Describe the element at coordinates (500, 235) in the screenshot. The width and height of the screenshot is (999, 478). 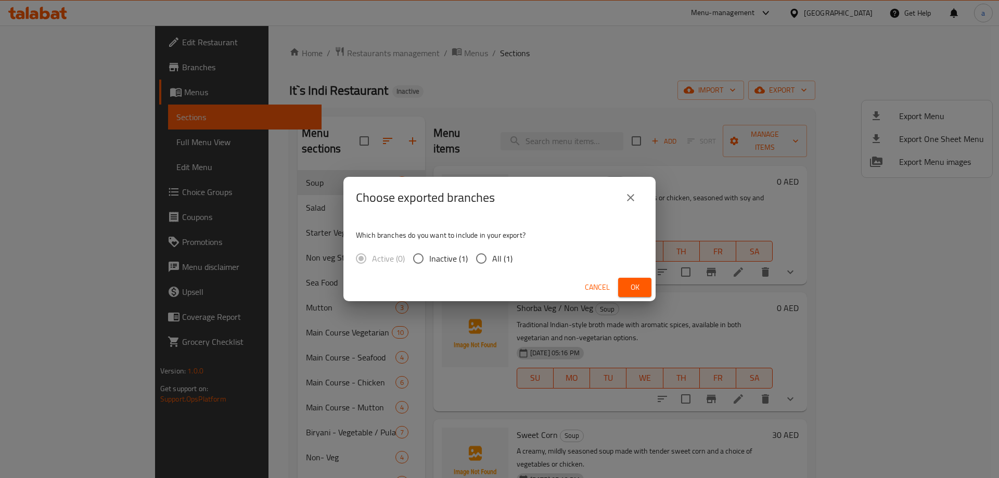
I see `p: Which branches do you want to include in your export?` at that location.